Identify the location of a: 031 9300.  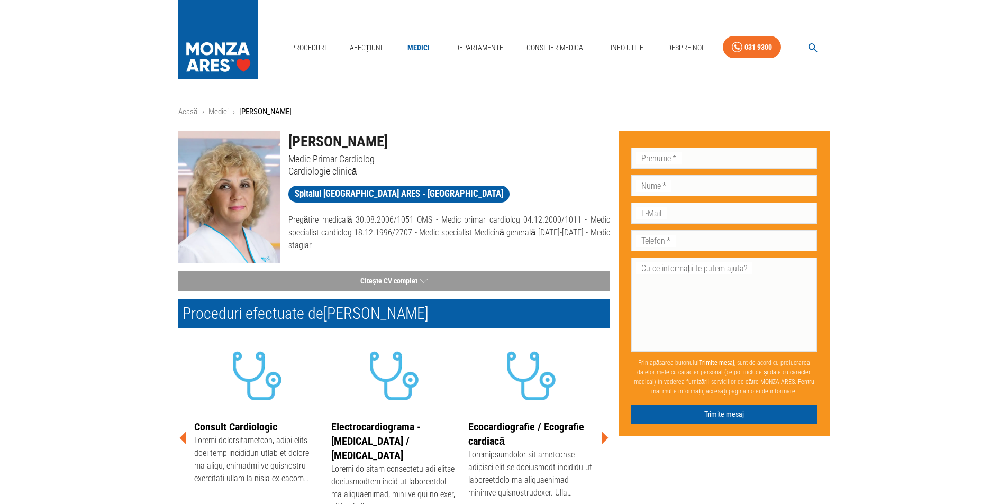
(752, 47).